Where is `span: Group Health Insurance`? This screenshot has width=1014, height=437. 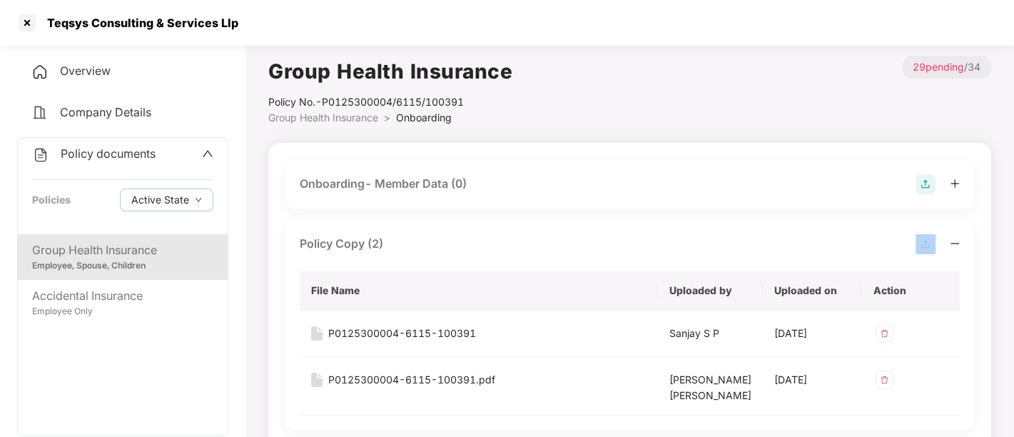 span: Group Health Insurance is located at coordinates (323, 117).